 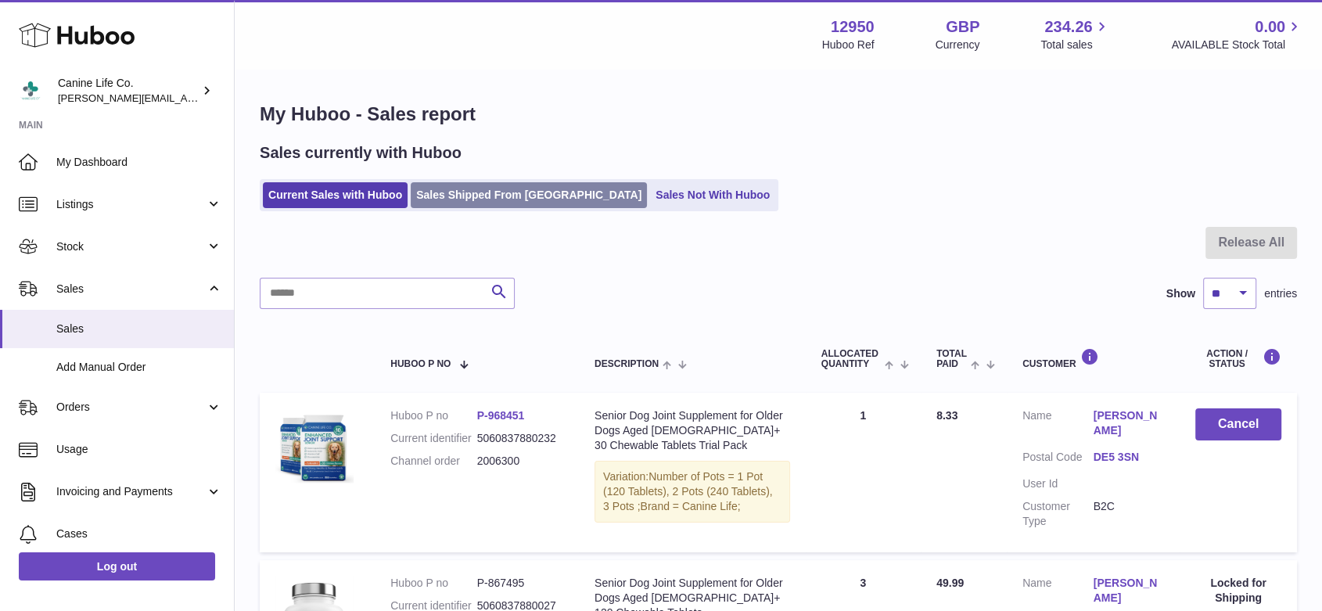 I want to click on span: entries, so click(x=1281, y=293).